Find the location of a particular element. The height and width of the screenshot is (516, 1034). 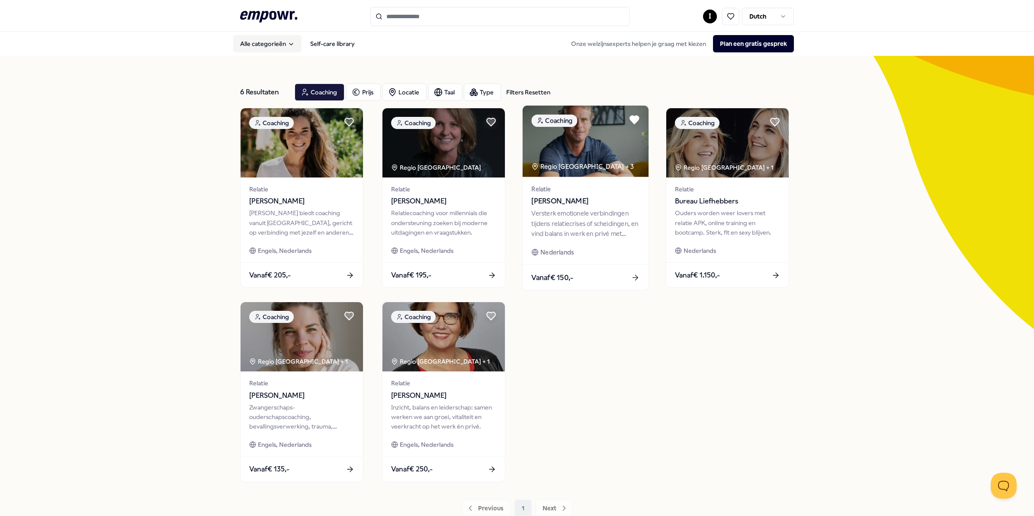

div: Zwangerschaps- ouderschapscoaching, bevallingsverwerking, trauma, (prik)angst & stresscoaching. is located at coordinates (302, 417).